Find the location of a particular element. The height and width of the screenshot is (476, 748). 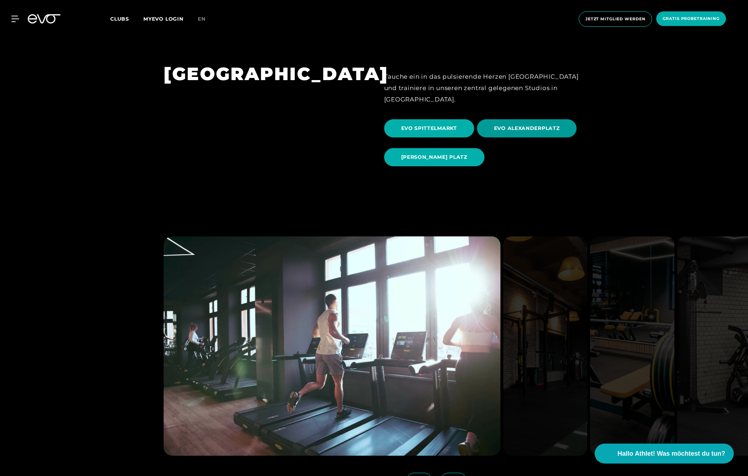

span: EVO ALEXANDERPLATZ is located at coordinates (527, 128).